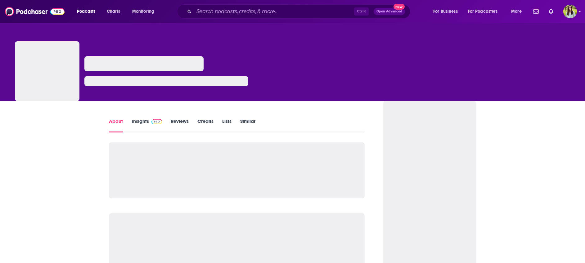 This screenshot has width=585, height=263. I want to click on span: Podcasts, so click(86, 11).